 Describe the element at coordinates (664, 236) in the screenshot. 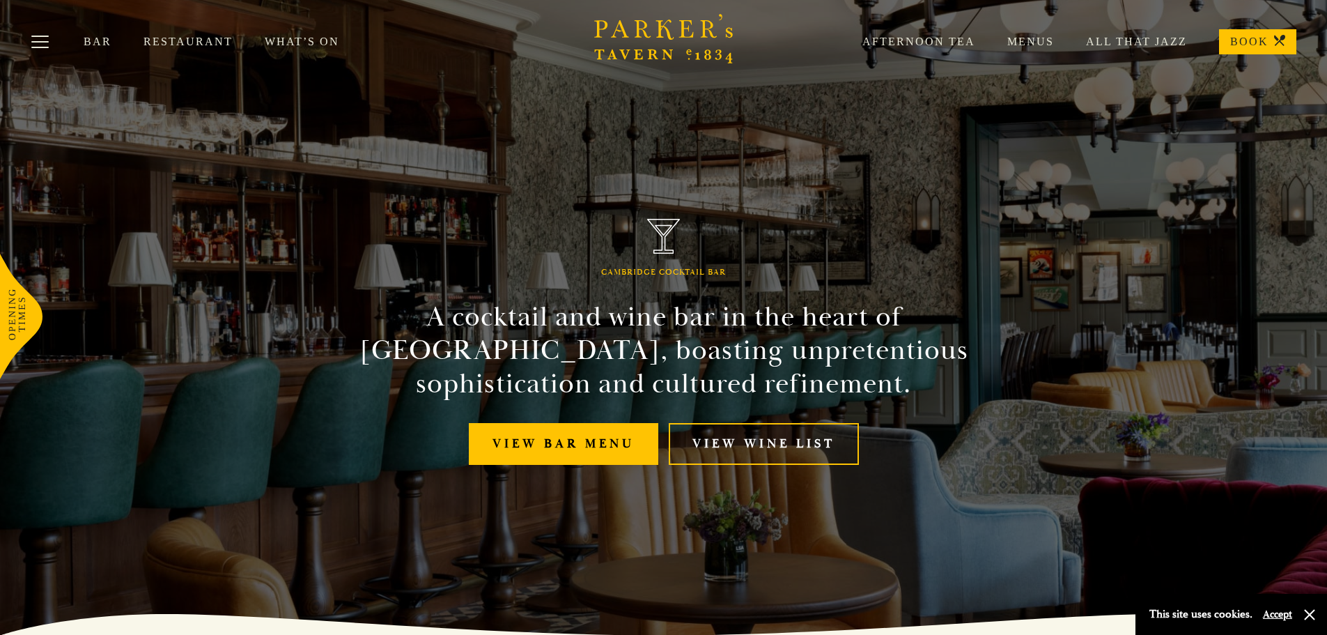

I see `img: Parker's Tavern Brasserie Cambridge` at that location.